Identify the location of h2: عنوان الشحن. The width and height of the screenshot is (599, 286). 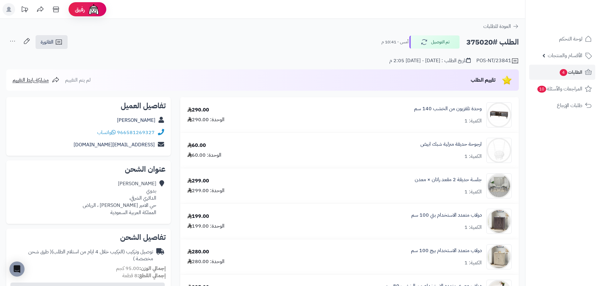
(88, 169).